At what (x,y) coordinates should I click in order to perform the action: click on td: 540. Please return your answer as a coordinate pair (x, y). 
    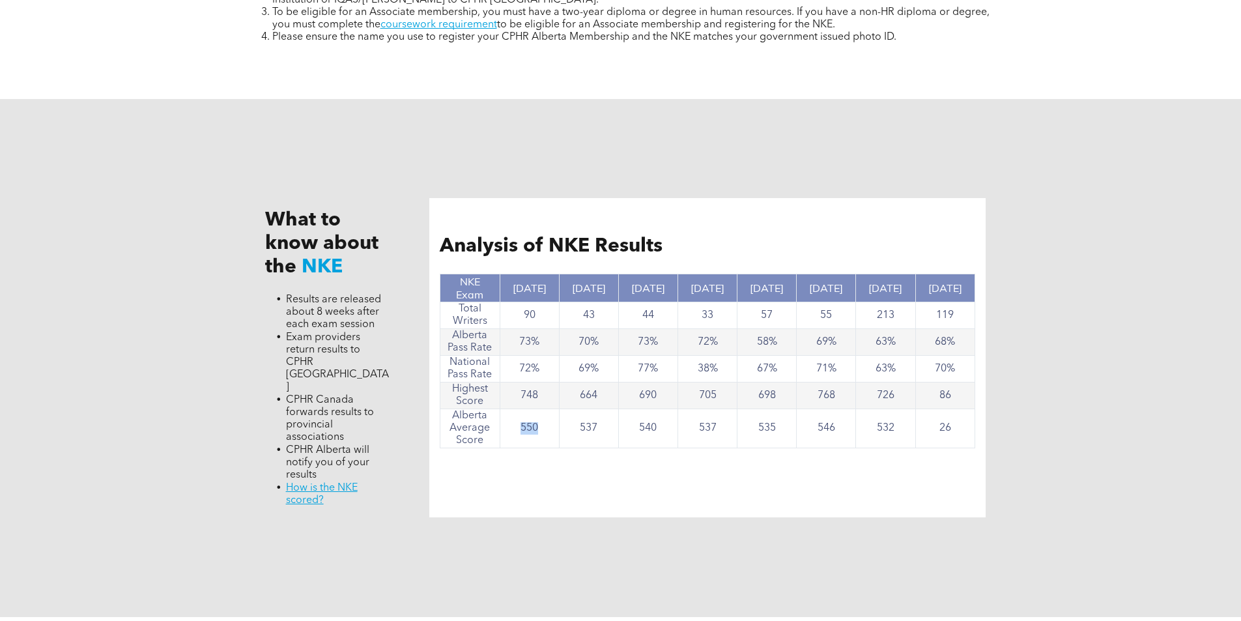
    Looking at the image, I should click on (647, 429).